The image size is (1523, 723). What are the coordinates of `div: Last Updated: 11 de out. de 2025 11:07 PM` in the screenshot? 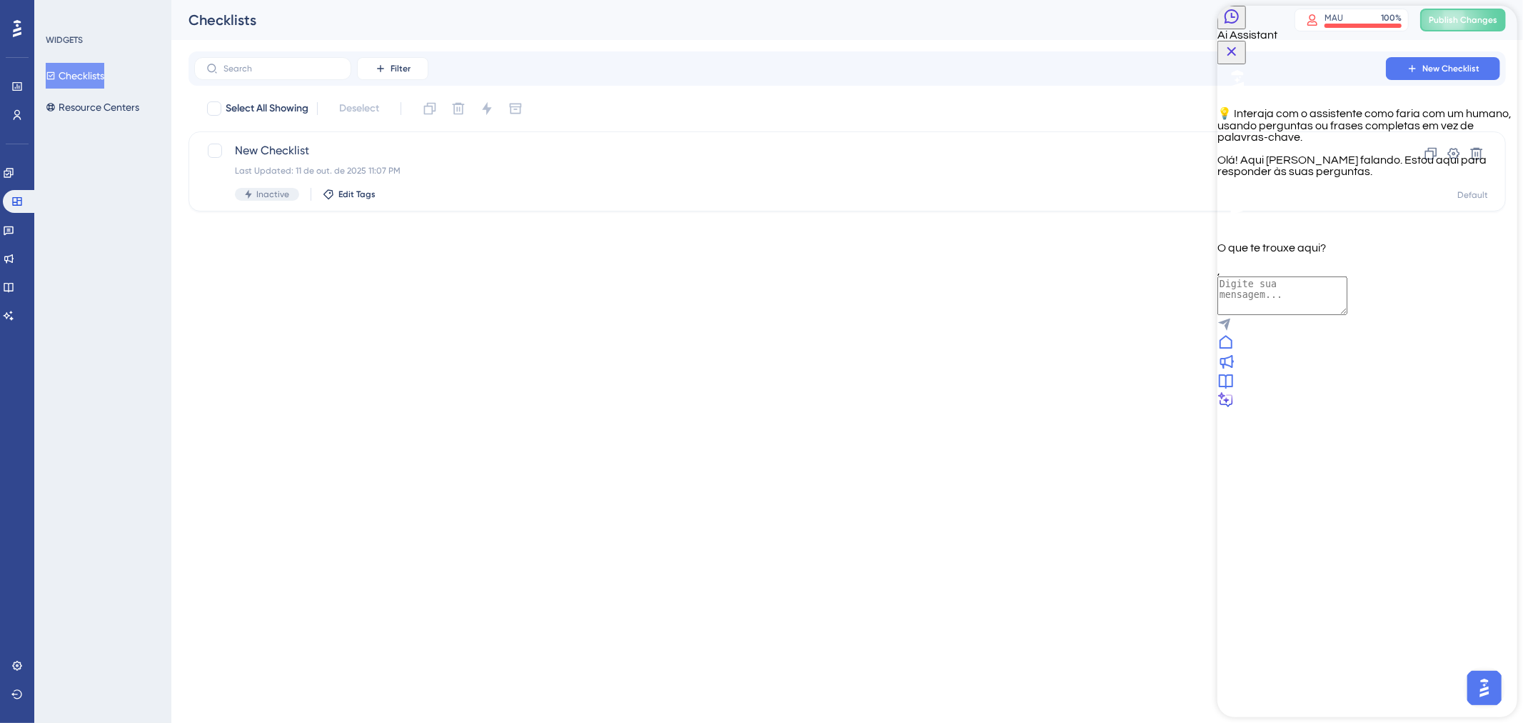 It's located at (790, 171).